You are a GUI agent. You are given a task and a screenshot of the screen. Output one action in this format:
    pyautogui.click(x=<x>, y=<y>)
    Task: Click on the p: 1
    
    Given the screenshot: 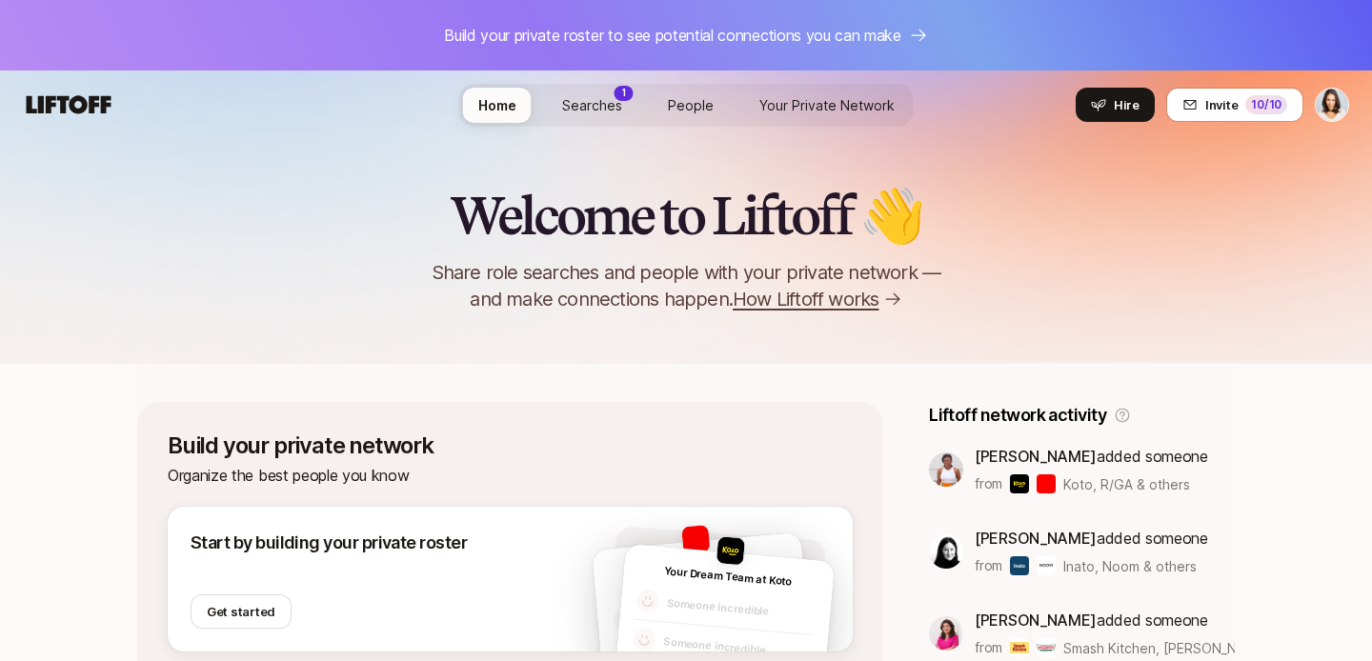 What is the action you would take?
    pyautogui.click(x=624, y=92)
    